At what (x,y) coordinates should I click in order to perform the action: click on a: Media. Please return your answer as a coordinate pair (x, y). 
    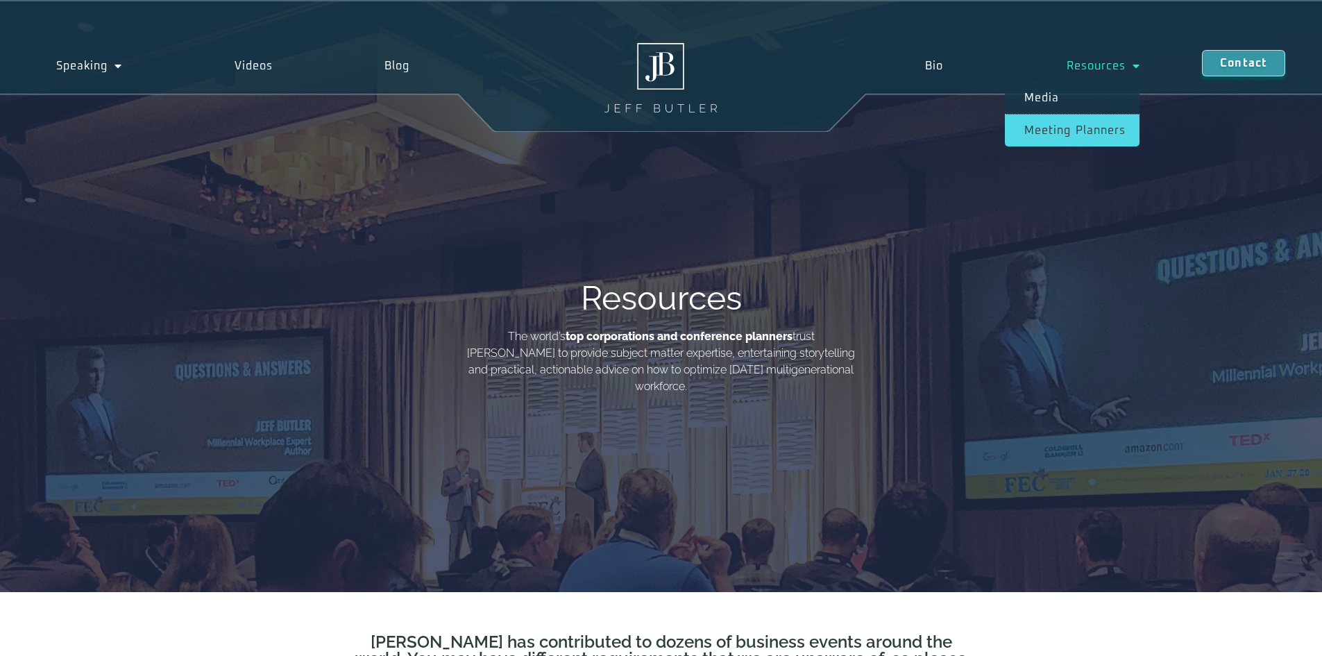
    Looking at the image, I should click on (1073, 98).